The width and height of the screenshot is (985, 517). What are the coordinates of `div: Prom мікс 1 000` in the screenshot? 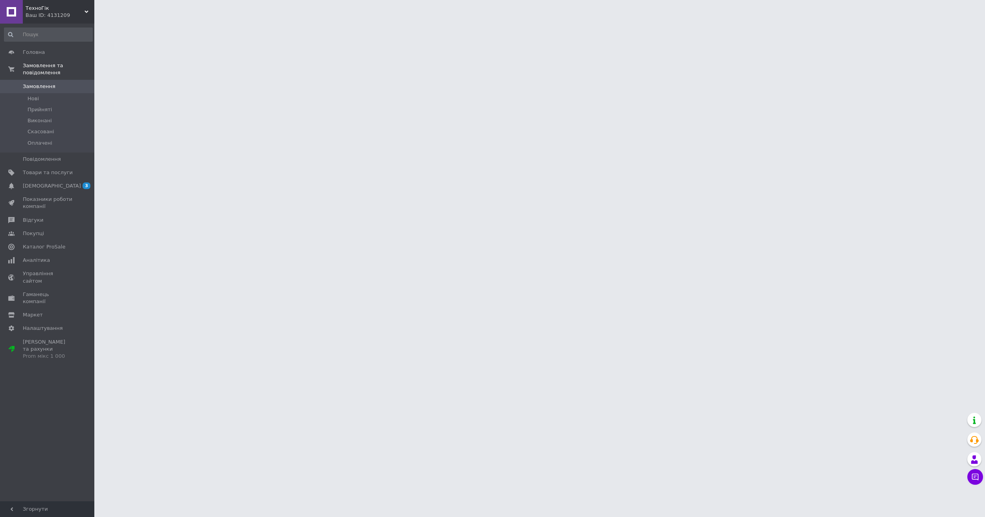 It's located at (48, 356).